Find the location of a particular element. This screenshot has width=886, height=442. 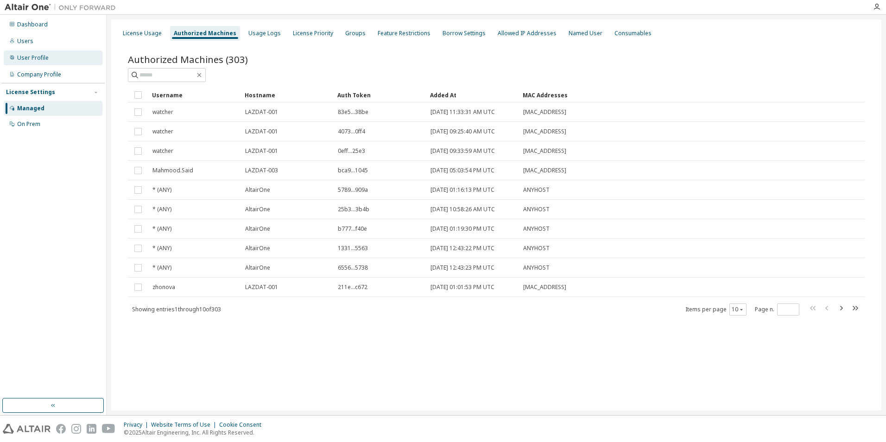

span: Items per page is located at coordinates (716, 310).